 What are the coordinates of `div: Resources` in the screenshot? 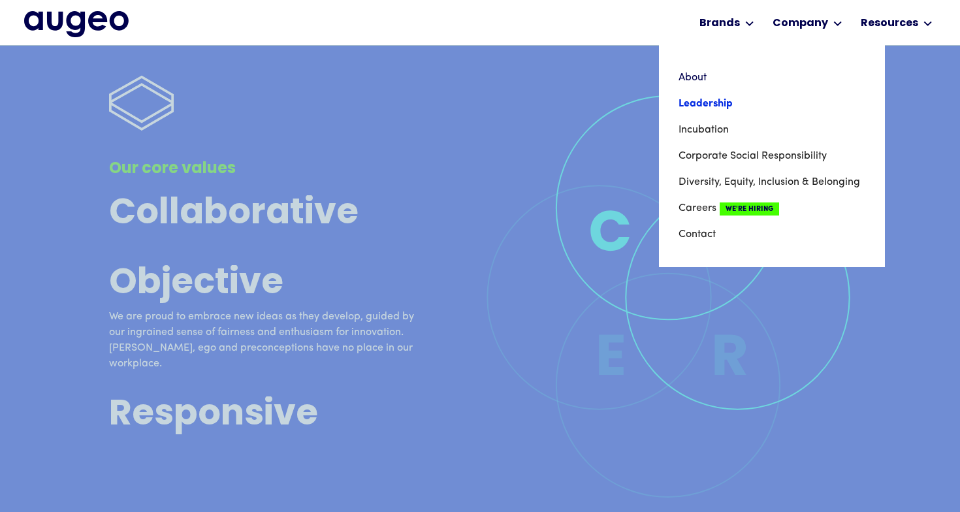 It's located at (889, 24).